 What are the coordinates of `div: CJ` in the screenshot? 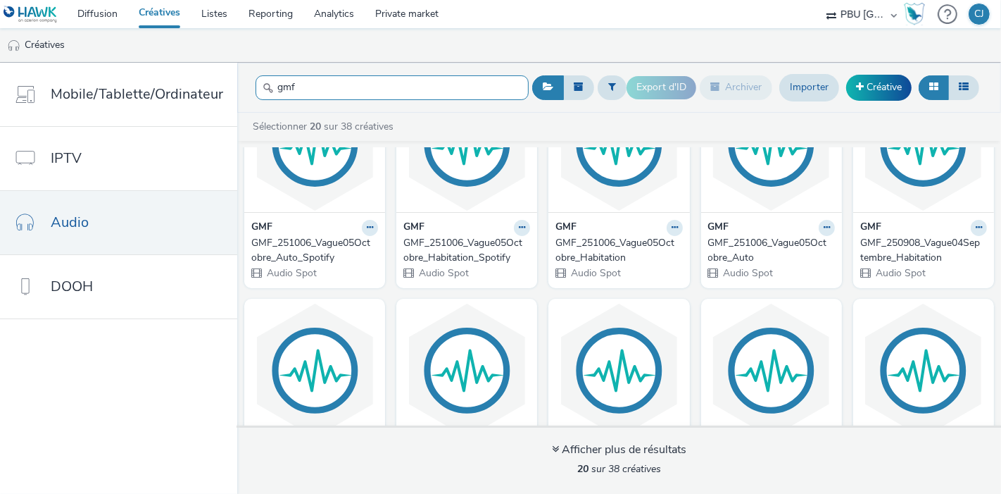 It's located at (980, 14).